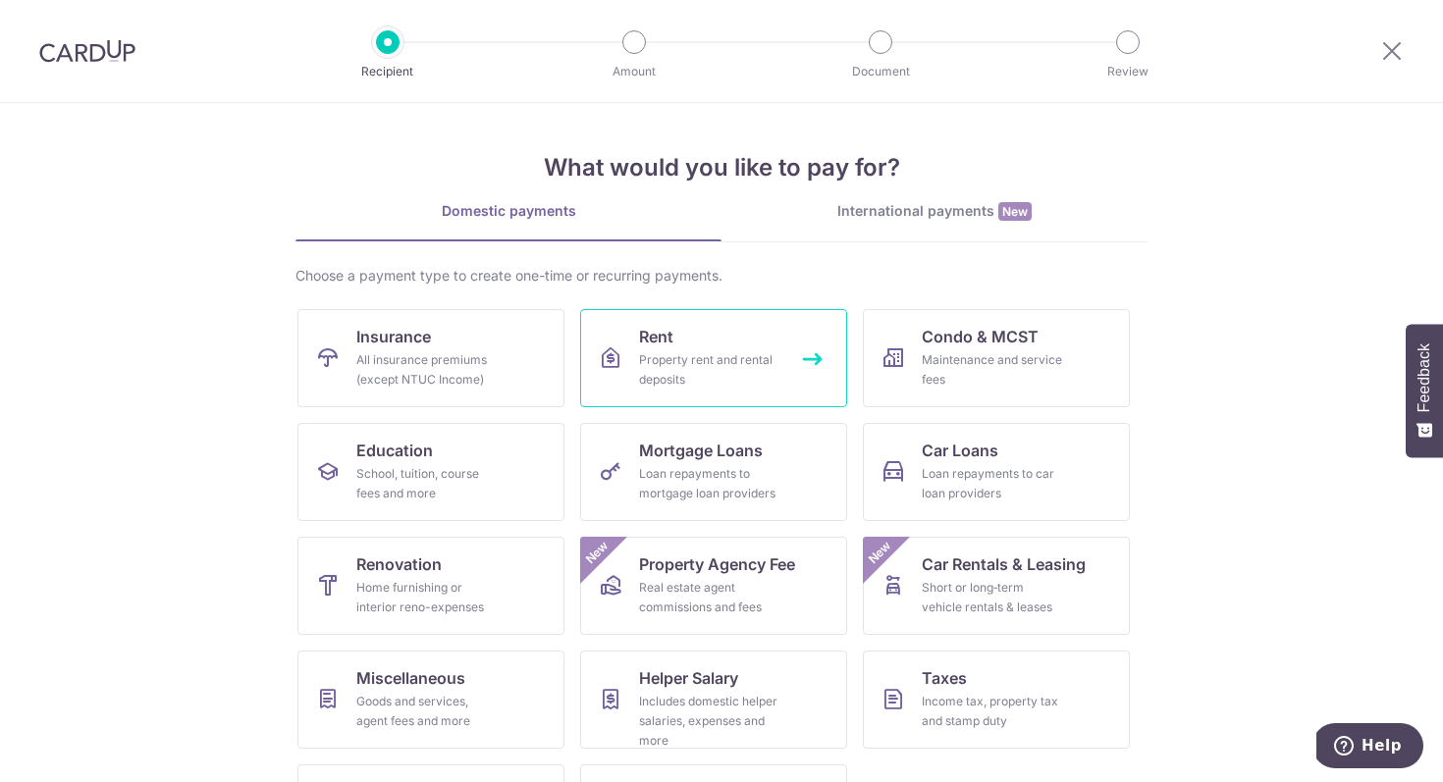 The width and height of the screenshot is (1443, 782). What do you see at coordinates (980, 337) in the screenshot?
I see `span: Condo & MCST` at bounding box center [980, 337].